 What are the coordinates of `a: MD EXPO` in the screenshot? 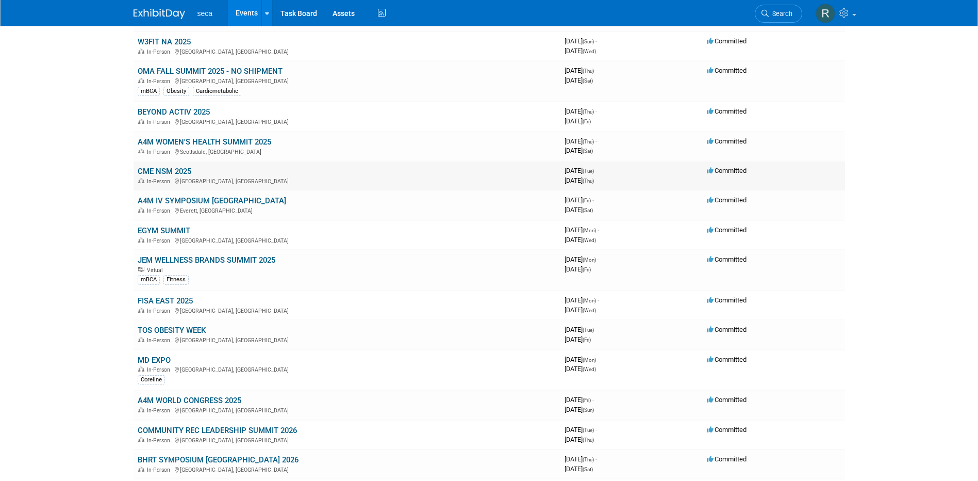 It's located at (154, 360).